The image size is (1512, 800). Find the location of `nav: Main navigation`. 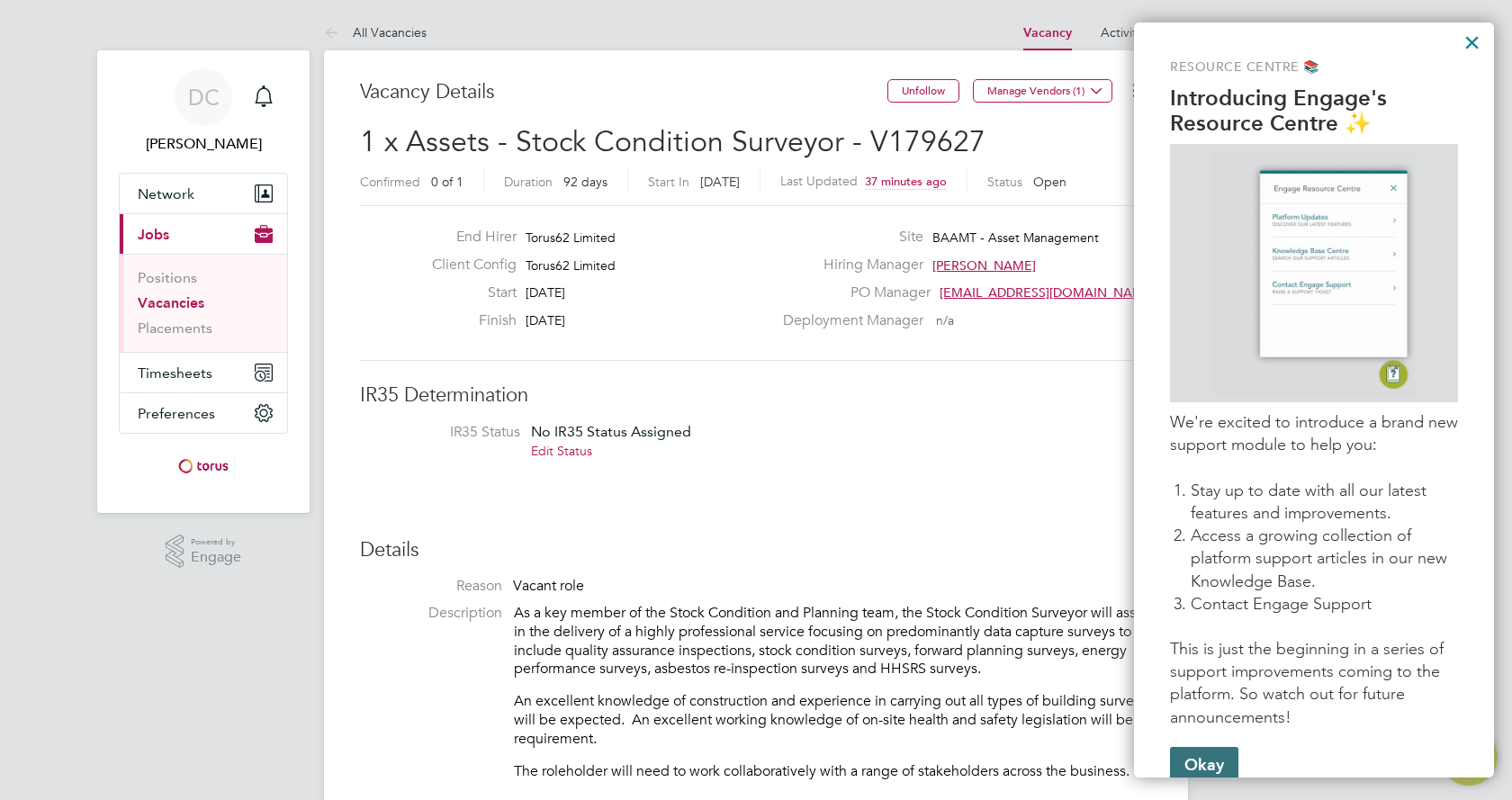

nav: Main navigation is located at coordinates (204, 281).